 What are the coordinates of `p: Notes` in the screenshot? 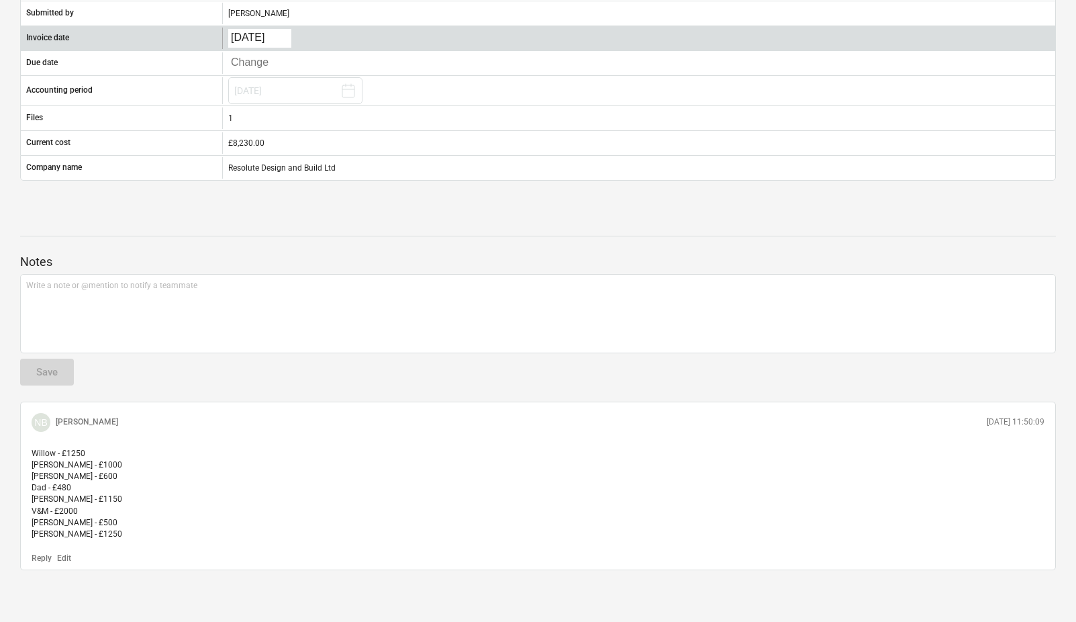 It's located at (538, 262).